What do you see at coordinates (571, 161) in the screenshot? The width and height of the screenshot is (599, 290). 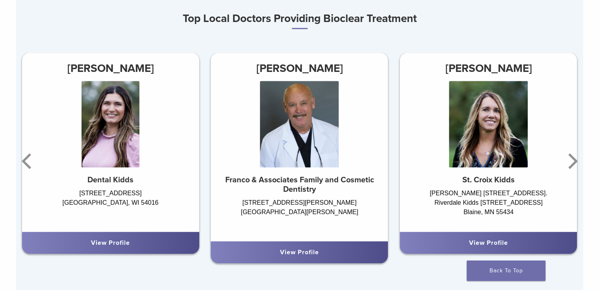 I see `button: Next` at bounding box center [571, 161].